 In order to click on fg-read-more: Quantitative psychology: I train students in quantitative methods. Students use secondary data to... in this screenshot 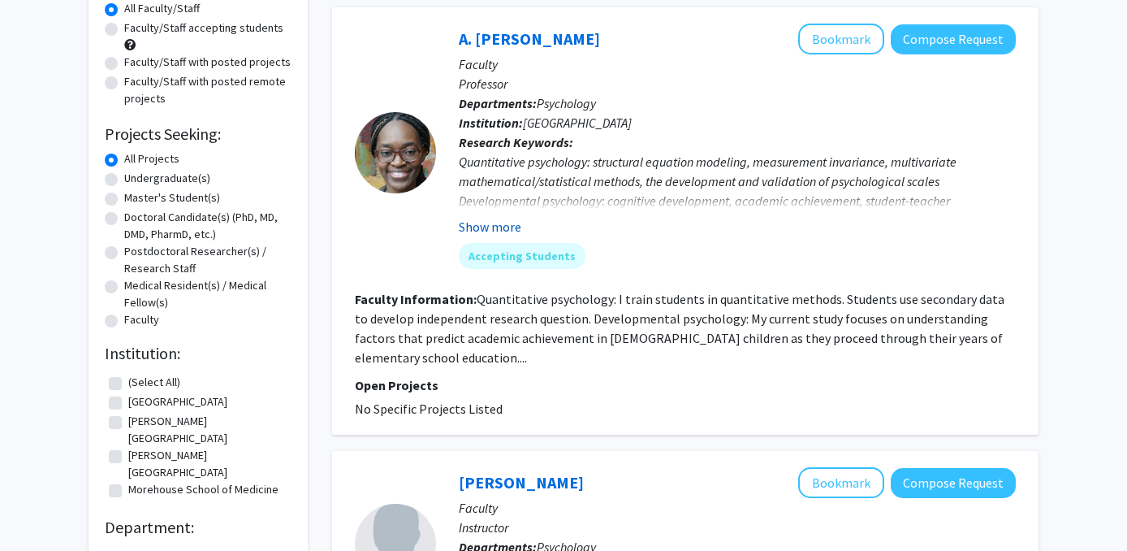, I will do `click(680, 328)`.